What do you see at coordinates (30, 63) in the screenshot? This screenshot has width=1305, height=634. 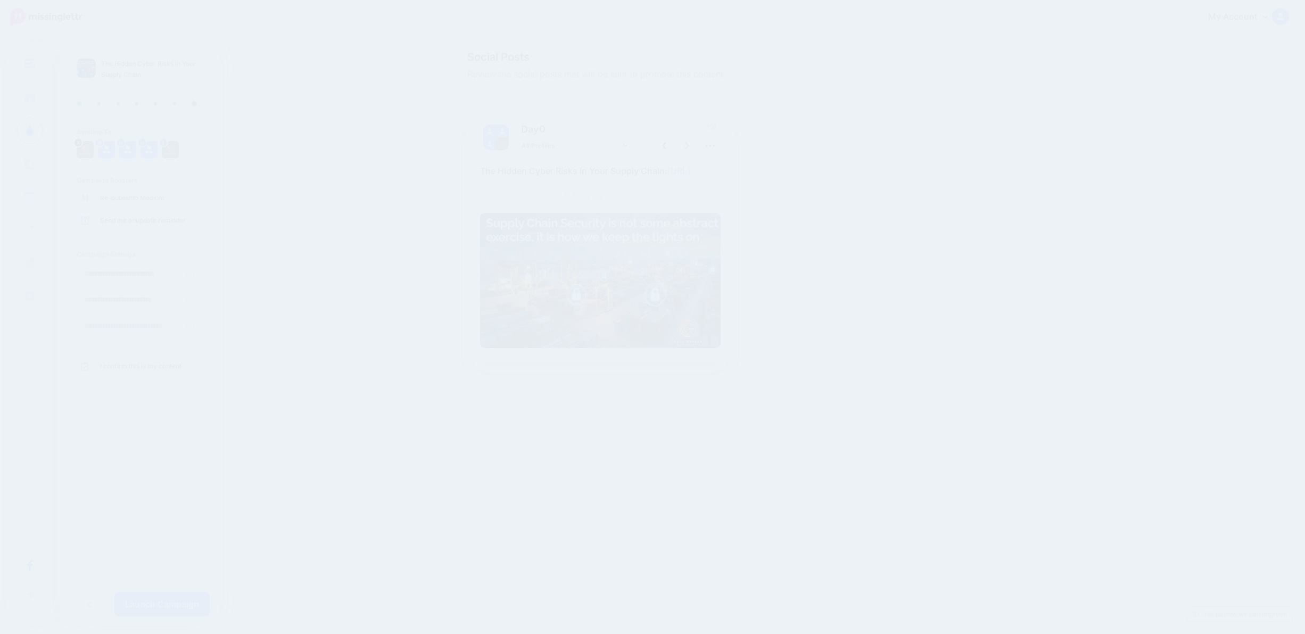 I see `img: menu.png` at bounding box center [30, 63].